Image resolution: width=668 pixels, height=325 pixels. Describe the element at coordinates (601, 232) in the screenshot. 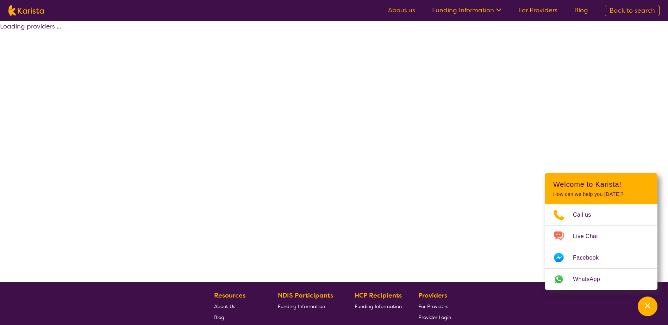

I see `div: Channel Menu` at that location.